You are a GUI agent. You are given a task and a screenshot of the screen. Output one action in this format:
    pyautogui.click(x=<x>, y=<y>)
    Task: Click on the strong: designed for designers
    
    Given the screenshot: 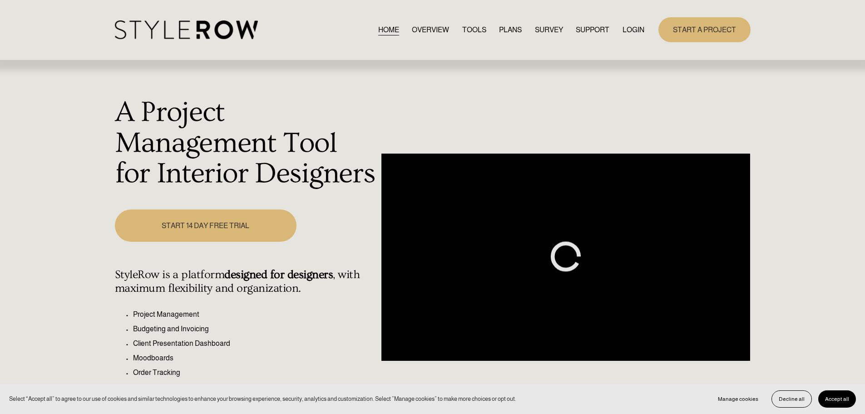 What is the action you would take?
    pyautogui.click(x=278, y=274)
    